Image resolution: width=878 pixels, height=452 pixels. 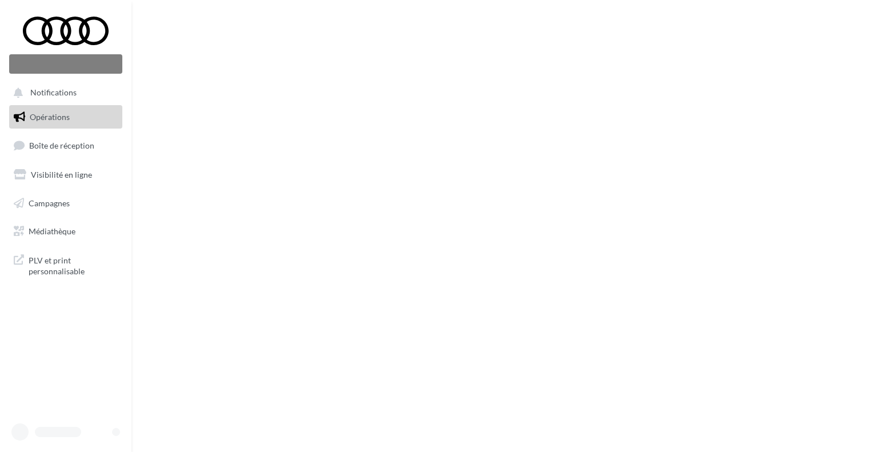 I want to click on a: PLV et print personnalisable, so click(x=66, y=265).